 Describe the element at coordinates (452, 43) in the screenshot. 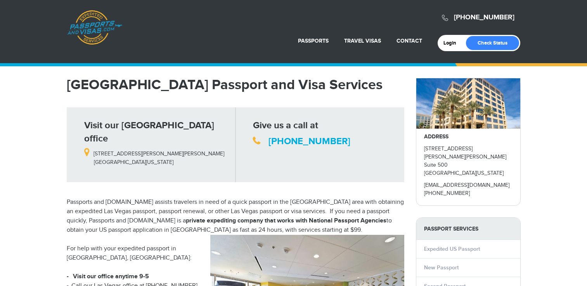

I see `a: Login` at that location.